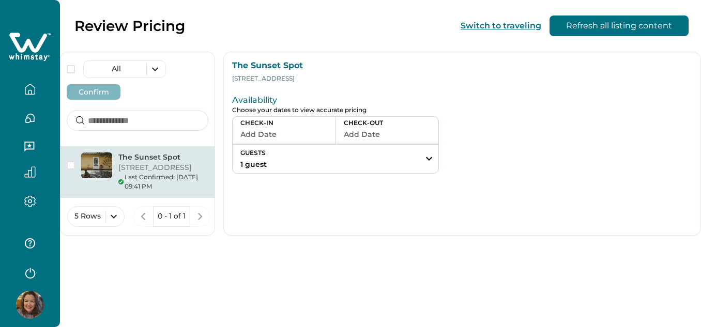 The height and width of the screenshot is (327, 701). Describe the element at coordinates (357, 110) in the screenshot. I see `p: Choose your dates to view accurate pricing` at that location.